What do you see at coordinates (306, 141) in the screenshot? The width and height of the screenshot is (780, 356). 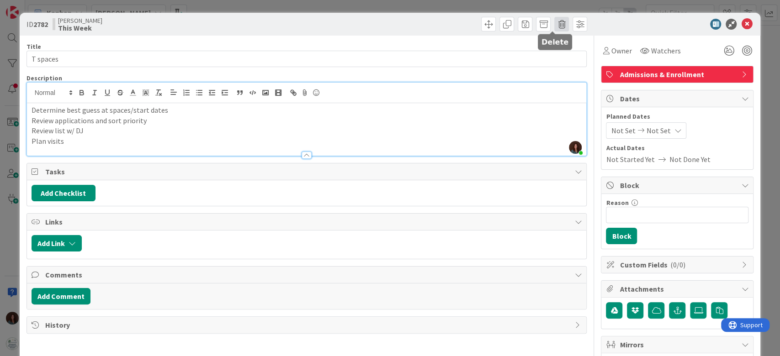 I see `p: Plan visits` at bounding box center [306, 141].